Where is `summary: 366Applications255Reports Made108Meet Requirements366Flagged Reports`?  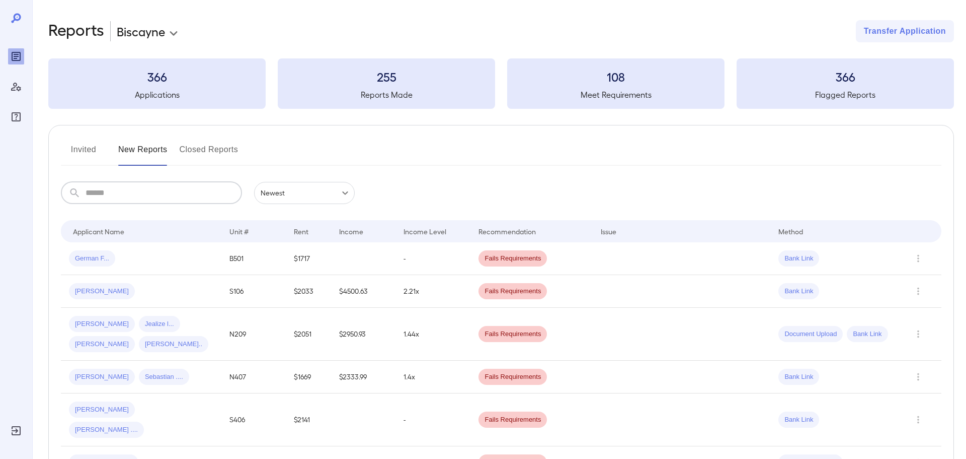 summary: 366Applications255Reports Made108Meet Requirements366Flagged Reports is located at coordinates (501, 84).